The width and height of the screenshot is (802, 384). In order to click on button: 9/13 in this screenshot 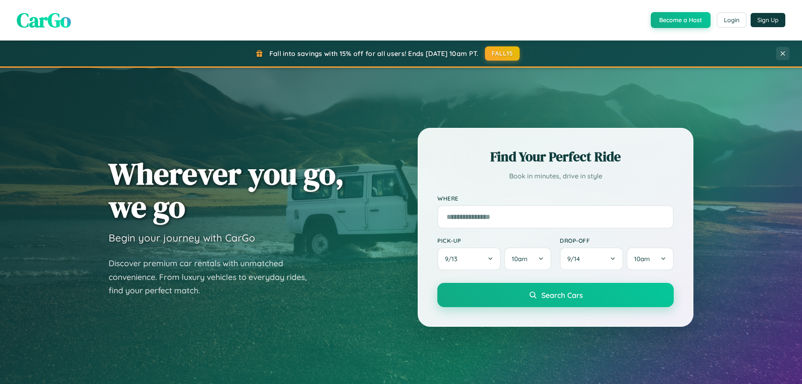, I will do `click(469, 259)`.